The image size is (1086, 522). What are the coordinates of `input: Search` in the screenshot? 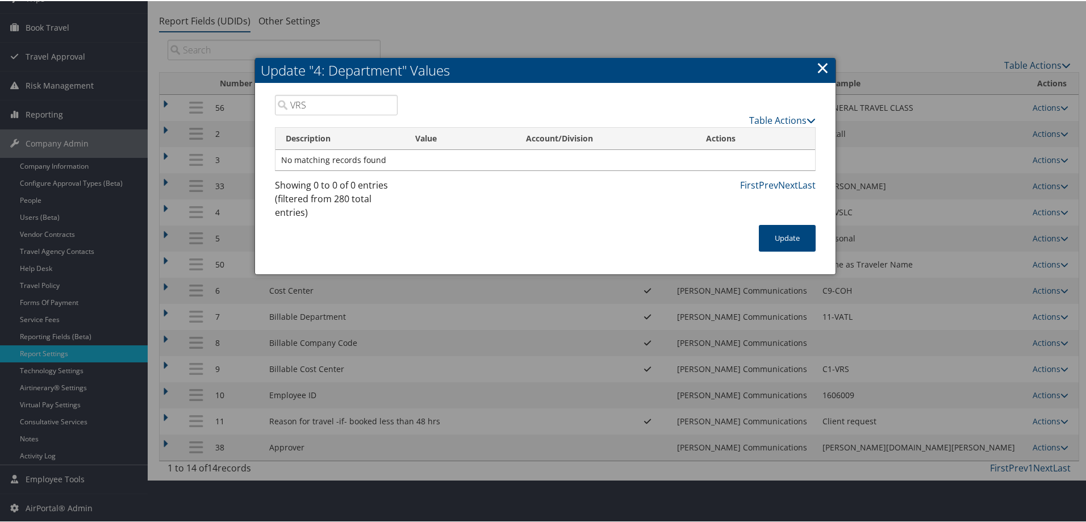 It's located at (336, 104).